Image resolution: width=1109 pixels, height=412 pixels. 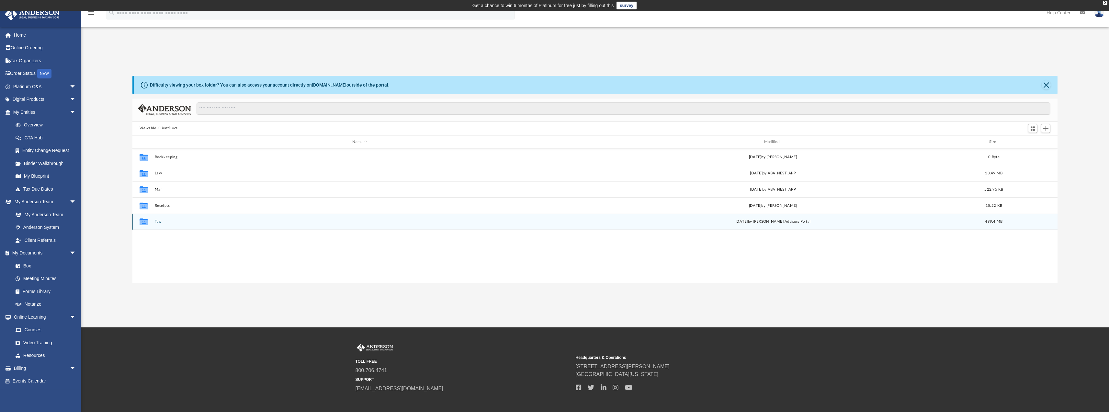 I want to click on i: menu, so click(x=91, y=13).